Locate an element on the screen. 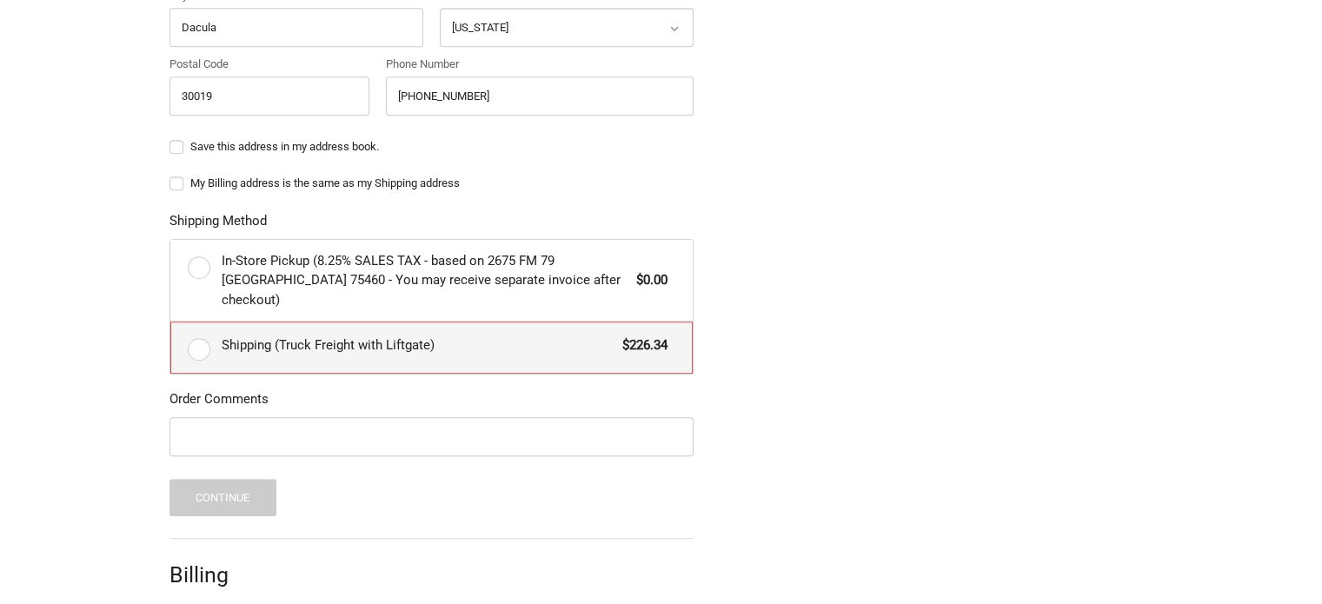 This screenshot has width=1322, height=604. legend: Order Comments is located at coordinates (219, 403).